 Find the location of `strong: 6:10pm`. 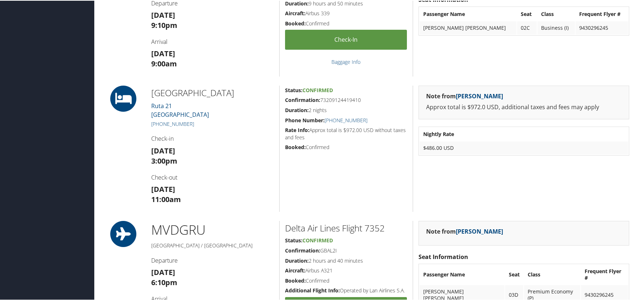

strong: 6:10pm is located at coordinates (164, 282).